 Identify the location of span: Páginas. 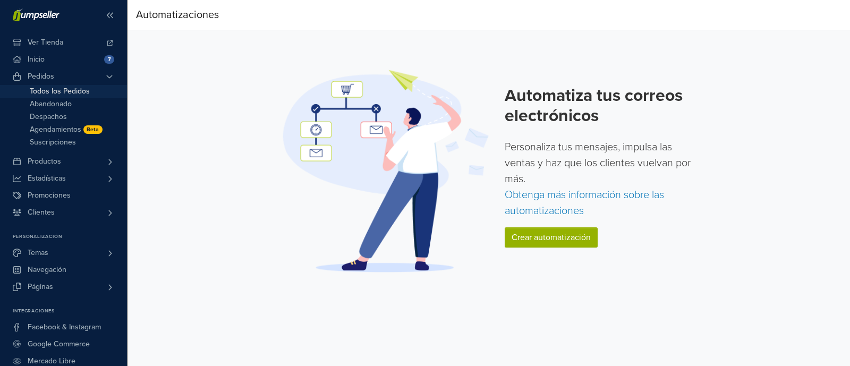
(40, 287).